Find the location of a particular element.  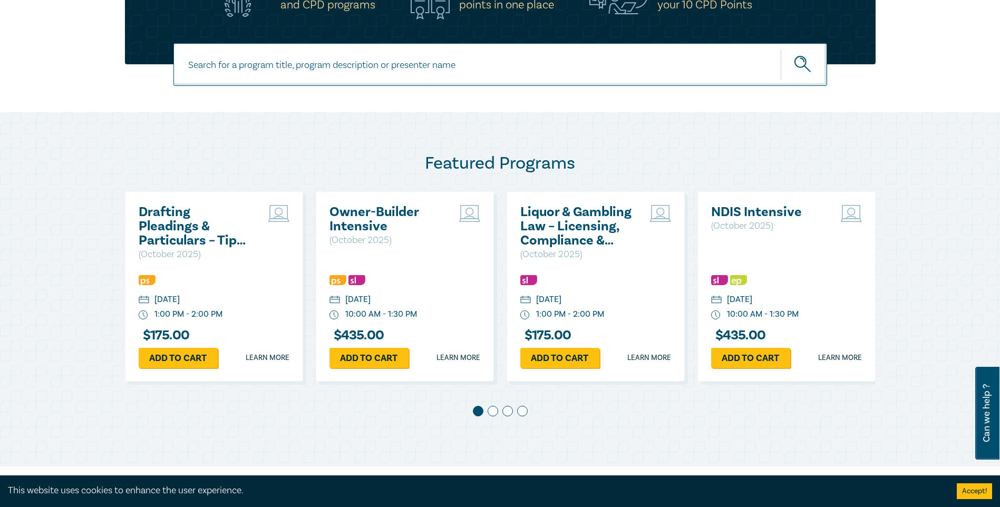

a: NDIS Intensive is located at coordinates (768, 212).